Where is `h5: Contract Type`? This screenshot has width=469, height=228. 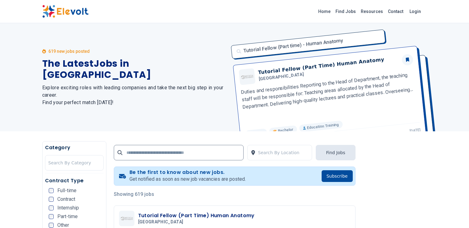 h5: Contract Type is located at coordinates (74, 180).